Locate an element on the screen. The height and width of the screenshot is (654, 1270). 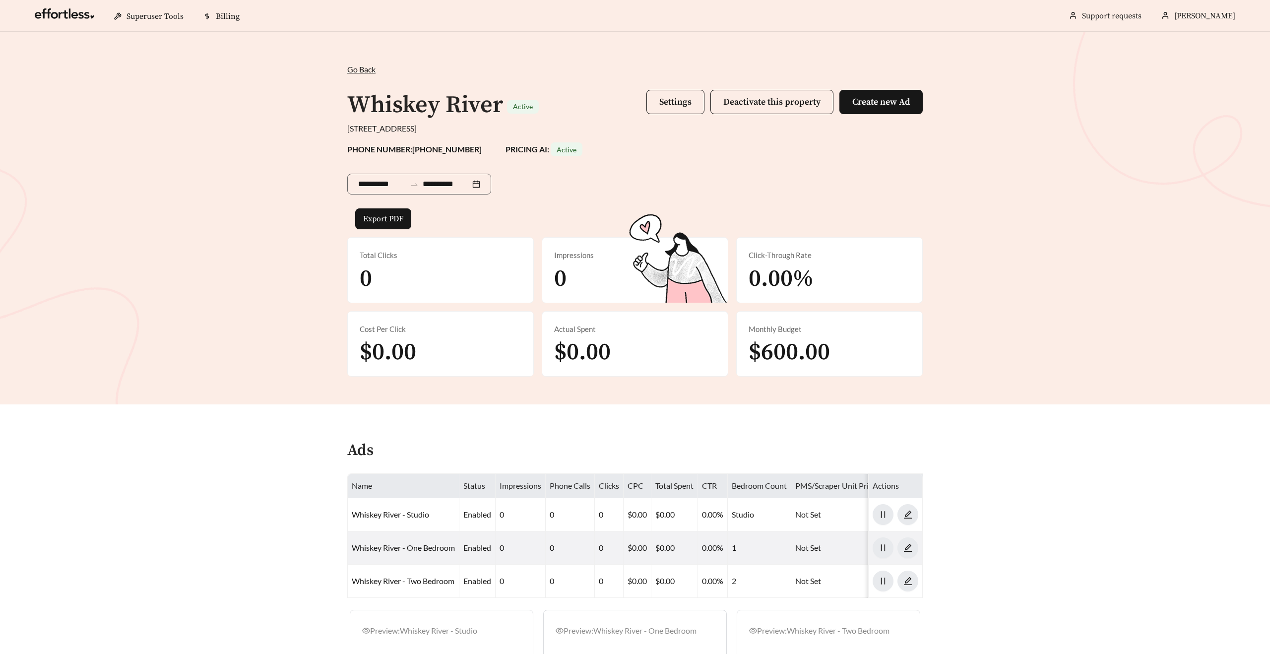
th: Total Spent is located at coordinates (675, 486).